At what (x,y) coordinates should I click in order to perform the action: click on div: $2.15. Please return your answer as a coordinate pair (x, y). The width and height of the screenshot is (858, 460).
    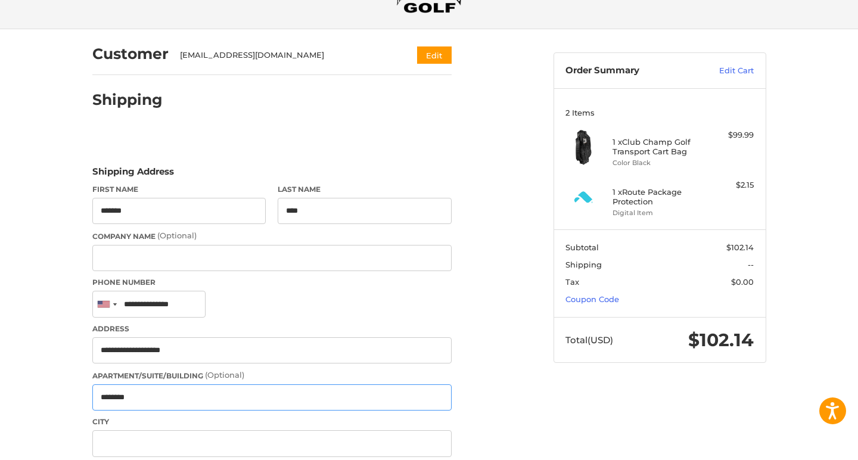
    Looking at the image, I should click on (730, 185).